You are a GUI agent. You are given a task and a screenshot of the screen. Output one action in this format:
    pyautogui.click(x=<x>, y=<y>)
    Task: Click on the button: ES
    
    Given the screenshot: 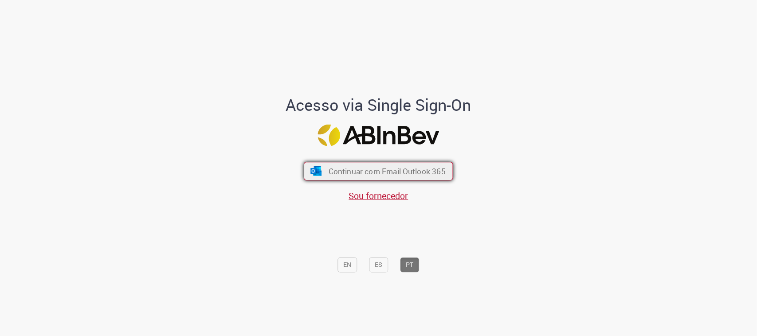 What is the action you would take?
    pyautogui.click(x=379, y=265)
    